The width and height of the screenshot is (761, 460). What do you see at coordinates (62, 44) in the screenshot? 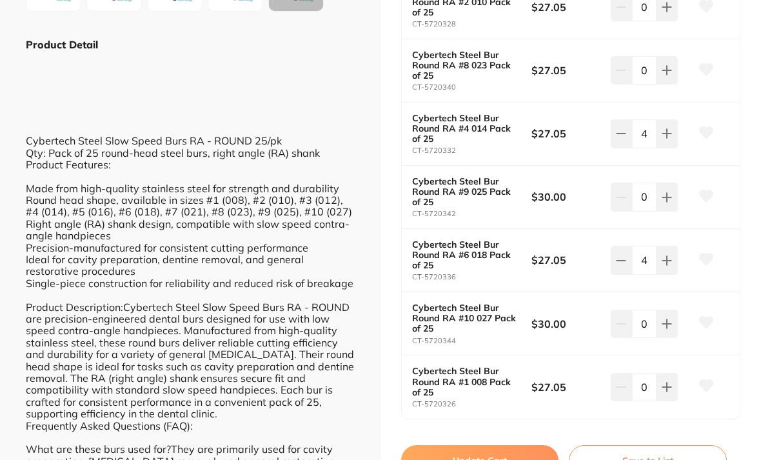
I see `b: Product Detail` at bounding box center [62, 44].